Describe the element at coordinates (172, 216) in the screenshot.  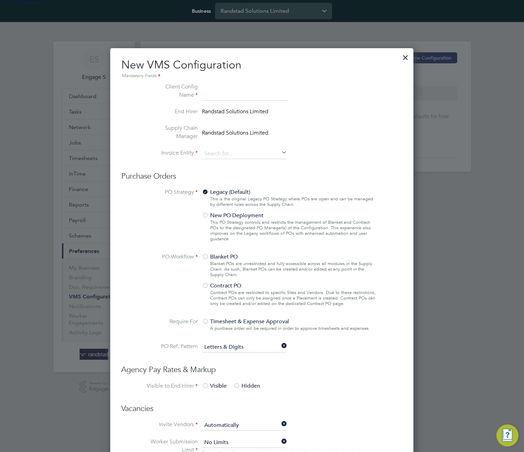
I see `label: PO Strategy` at that location.